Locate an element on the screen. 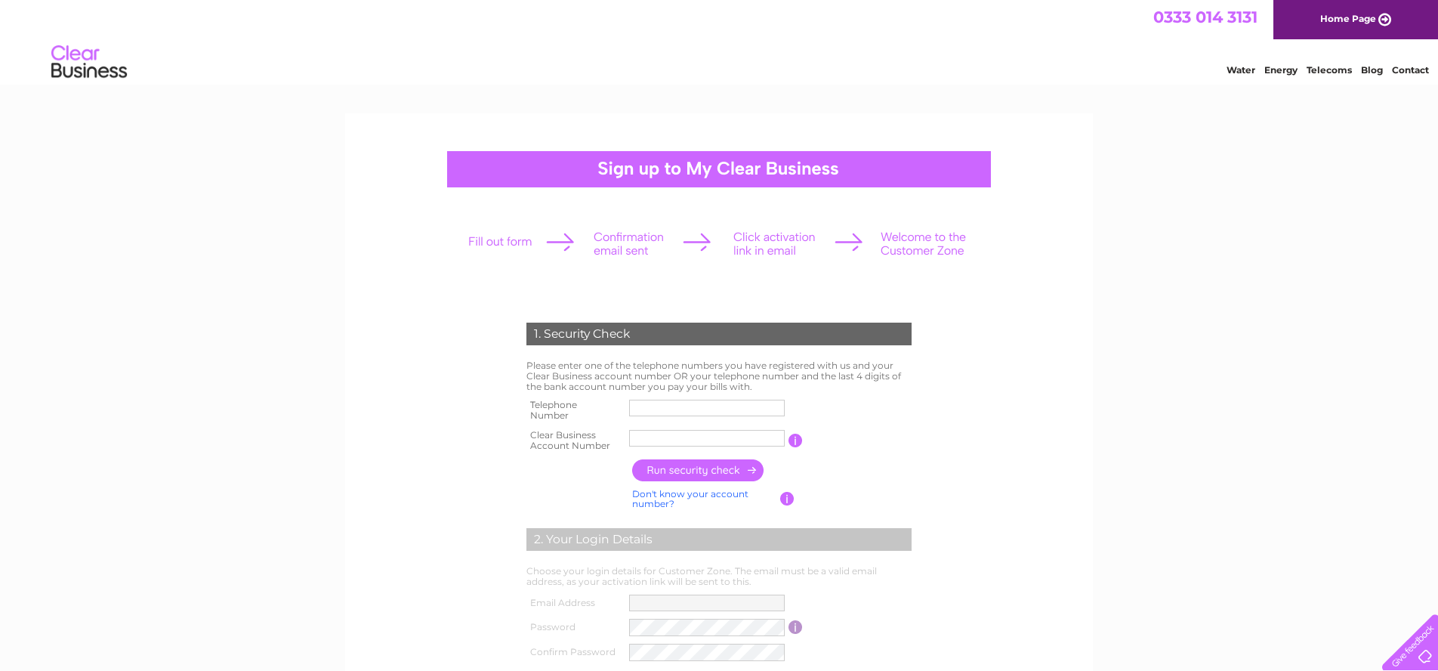 The image size is (1438, 671). td: Please enter one of the telephone numbers you have registered with us and your Clear Business acc... is located at coordinates (719, 375).